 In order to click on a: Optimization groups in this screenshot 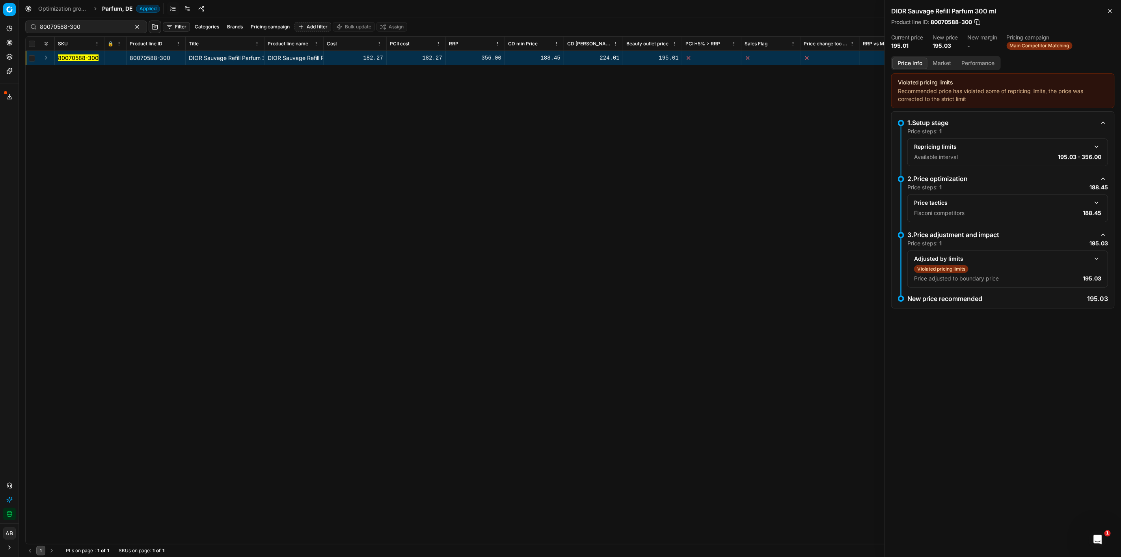, I will do `click(63, 9)`.